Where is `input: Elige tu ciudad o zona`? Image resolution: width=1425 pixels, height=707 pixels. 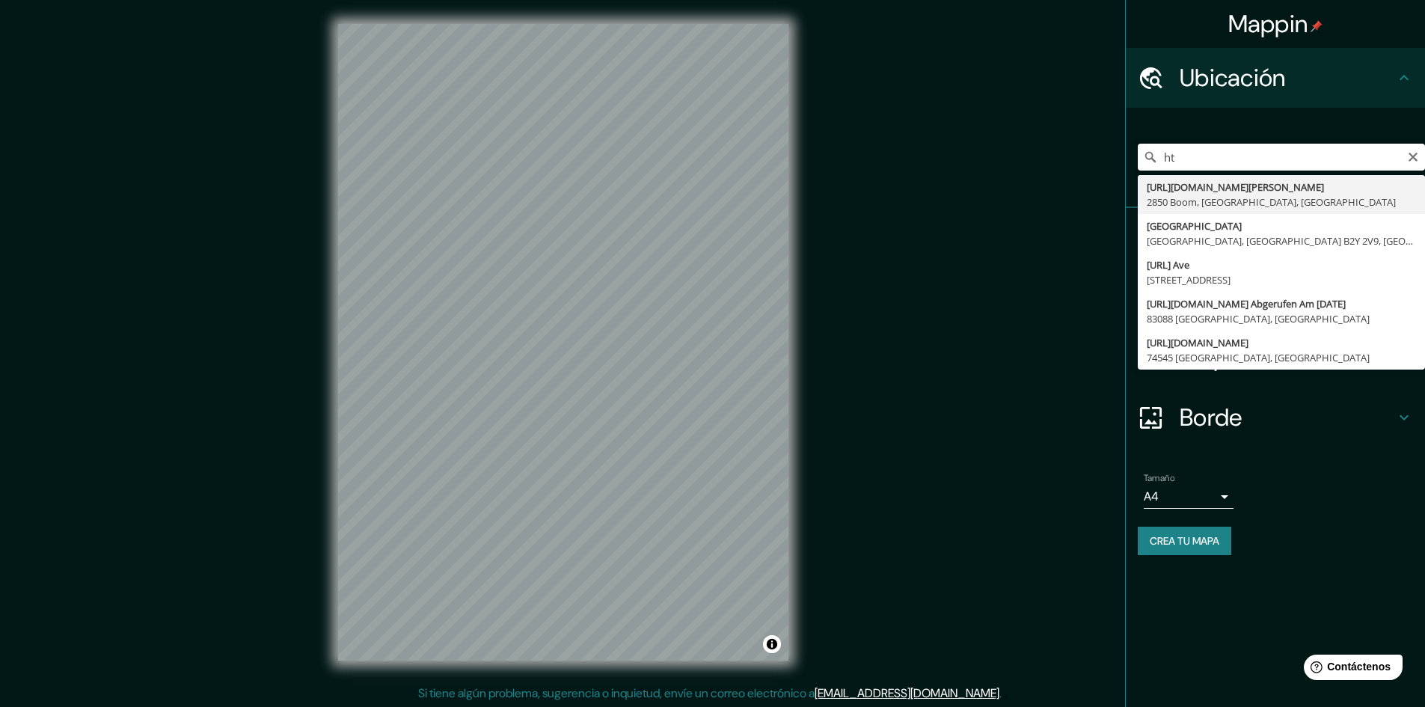
input: Elige tu ciudad o zona is located at coordinates (1282, 157).